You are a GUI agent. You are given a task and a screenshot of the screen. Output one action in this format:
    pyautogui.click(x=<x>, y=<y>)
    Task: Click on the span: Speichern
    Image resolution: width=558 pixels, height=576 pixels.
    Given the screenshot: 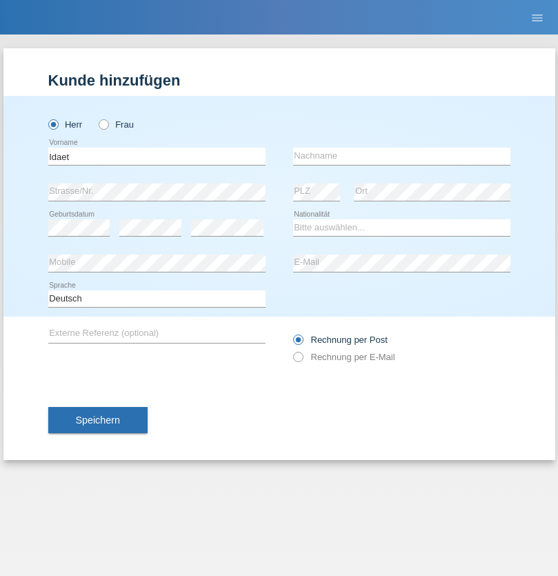 What is the action you would take?
    pyautogui.click(x=98, y=420)
    